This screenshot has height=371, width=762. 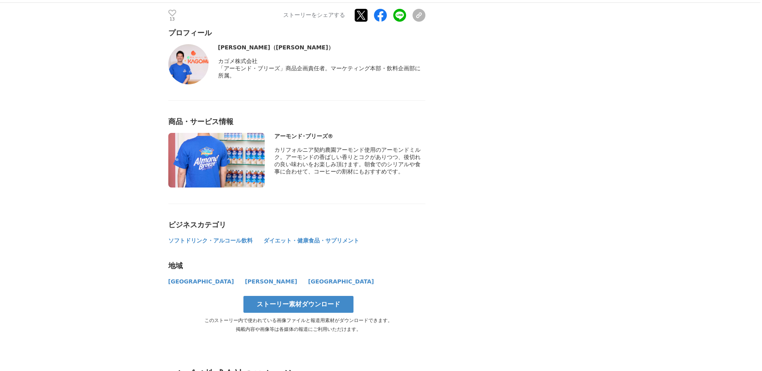 I want to click on a: ダイエット・健康食品・サプリメント, so click(x=311, y=241).